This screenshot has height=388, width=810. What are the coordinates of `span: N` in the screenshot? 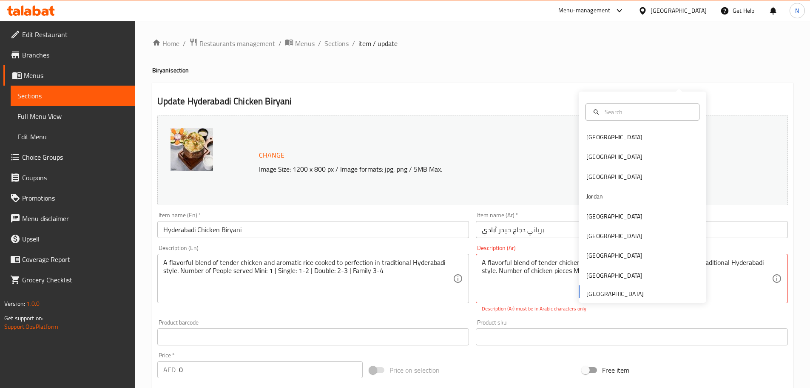 It's located at (797, 11).